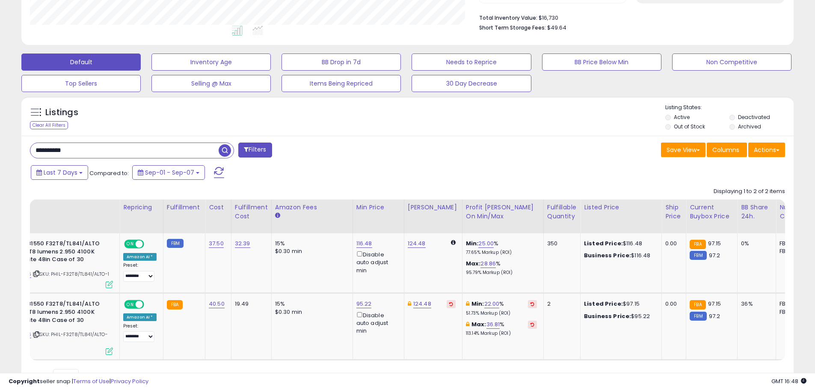 The height and width of the screenshot is (390, 815). What do you see at coordinates (730, 107) in the screenshot?
I see `p: Listing States:` at bounding box center [730, 107].